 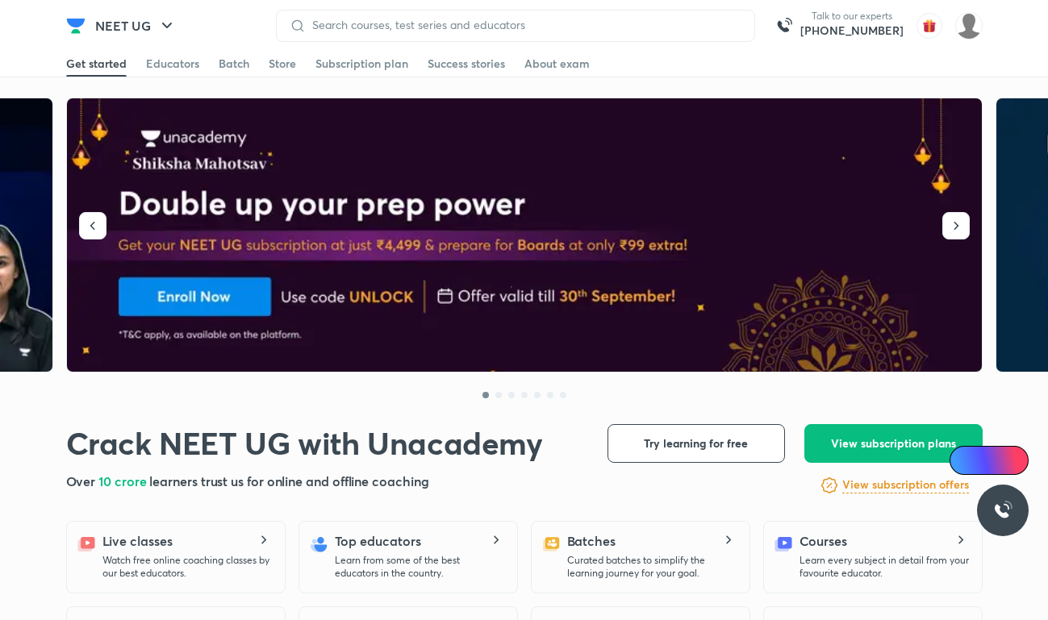 What do you see at coordinates (929, 26) in the screenshot?
I see `img: avatar` at bounding box center [929, 26].